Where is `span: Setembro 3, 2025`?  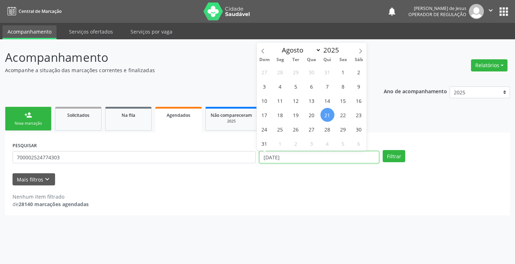 span: Setembro 3, 2025 is located at coordinates (311, 143).